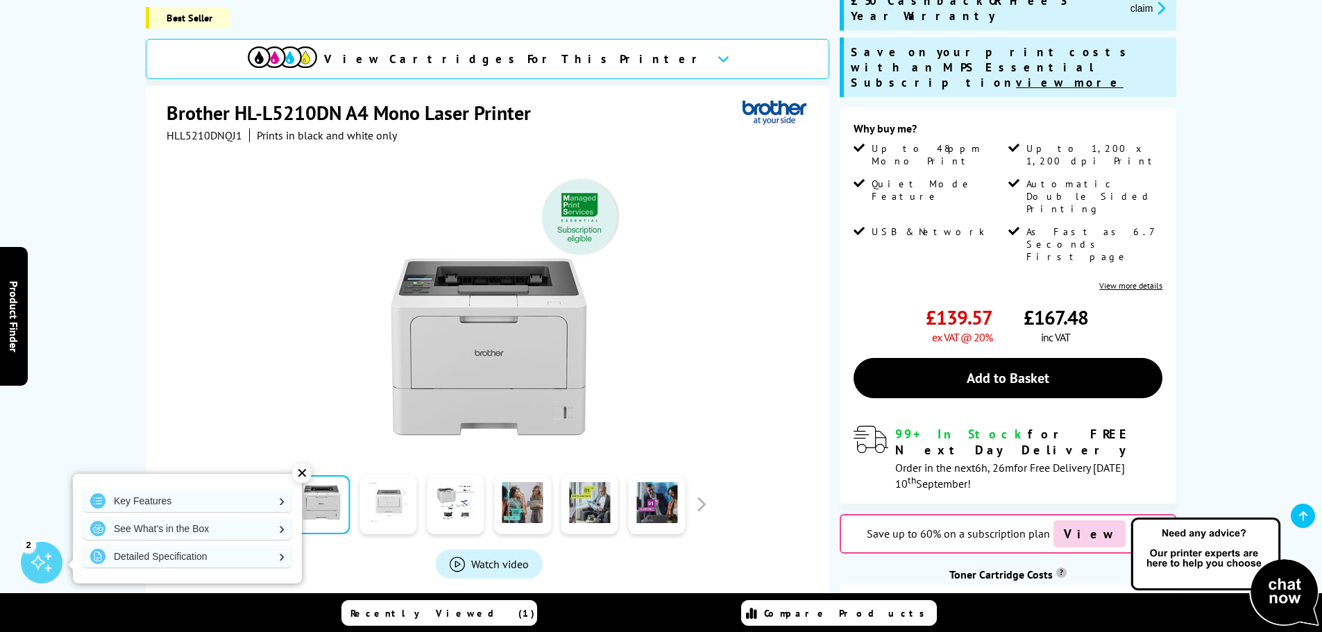 The width and height of the screenshot is (1322, 632). Describe the element at coordinates (912, 480) in the screenshot. I see `sup: th` at that location.